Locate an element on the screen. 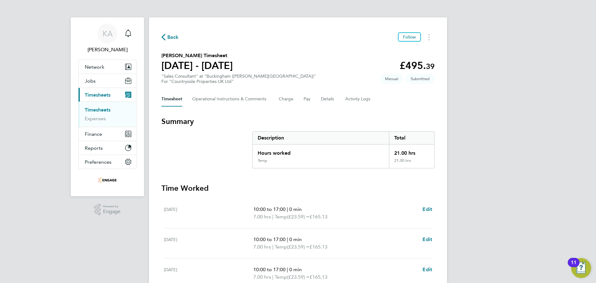 This screenshot has height=283, width=596. span: Preferences is located at coordinates (98, 162).